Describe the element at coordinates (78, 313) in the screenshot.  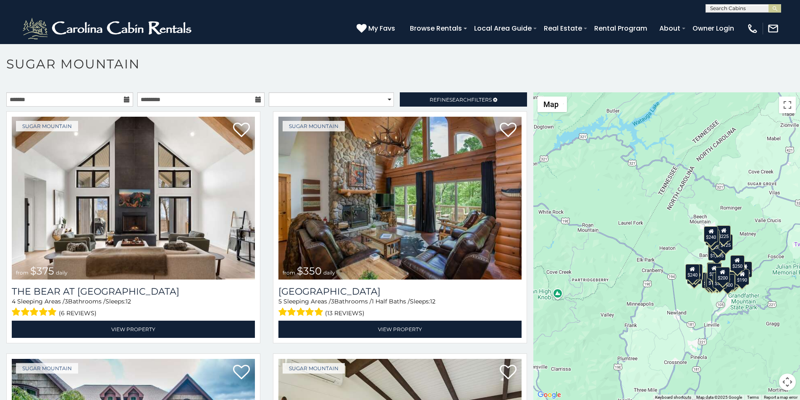
I see `span: (6 reviews)` at that location.